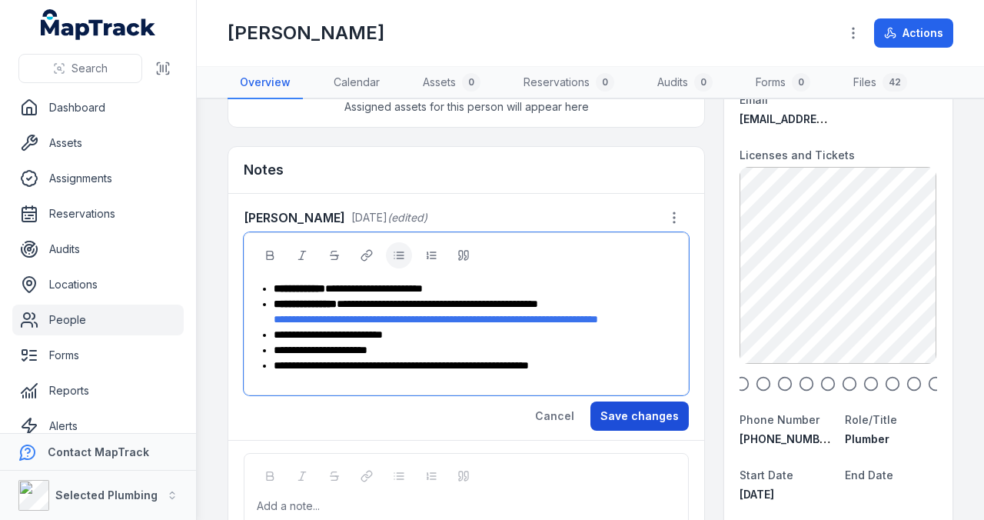  Describe the element at coordinates (554, 416) in the screenshot. I see `button: Cancel` at that location.